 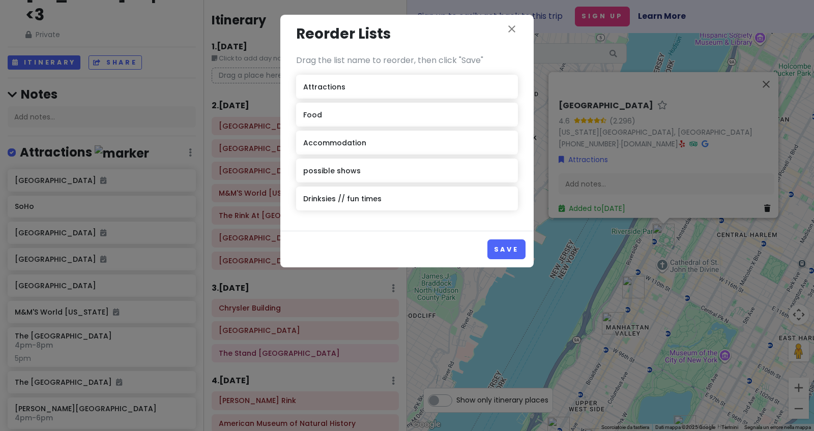 What do you see at coordinates (335, 143) in the screenshot?
I see `h6: Accommodation` at bounding box center [335, 143].